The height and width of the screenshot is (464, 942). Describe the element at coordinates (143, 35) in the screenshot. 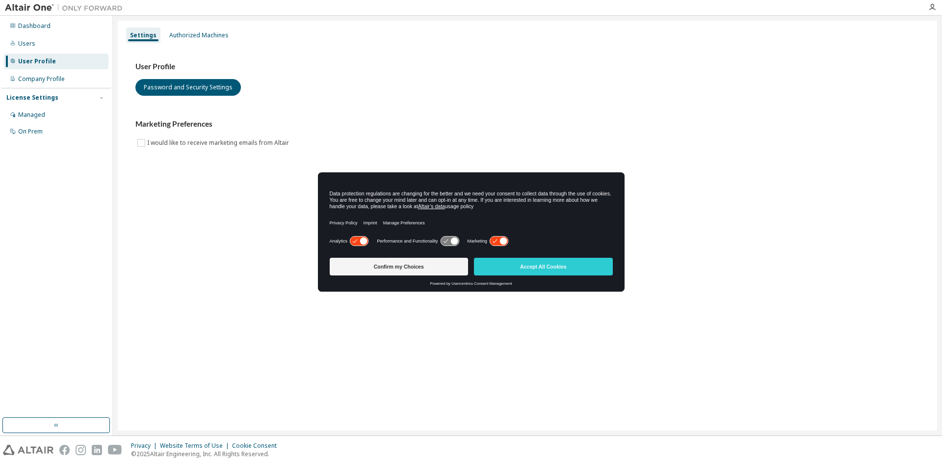

I see `div: Settings` at that location.